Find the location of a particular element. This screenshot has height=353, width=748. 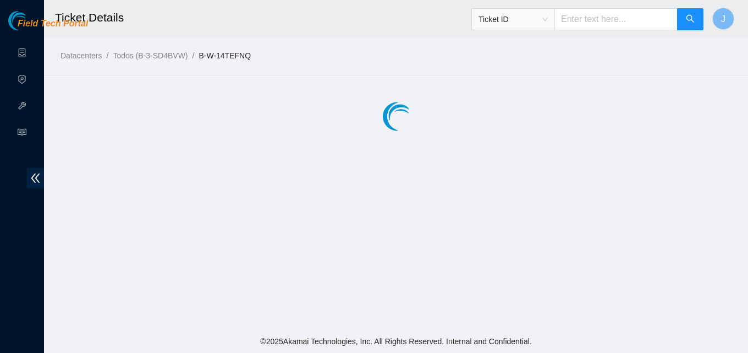

footer: © 2025 Akamai Technologies, Inc. All Rights Reserved. Internal and Confidential. is located at coordinates (396, 341).